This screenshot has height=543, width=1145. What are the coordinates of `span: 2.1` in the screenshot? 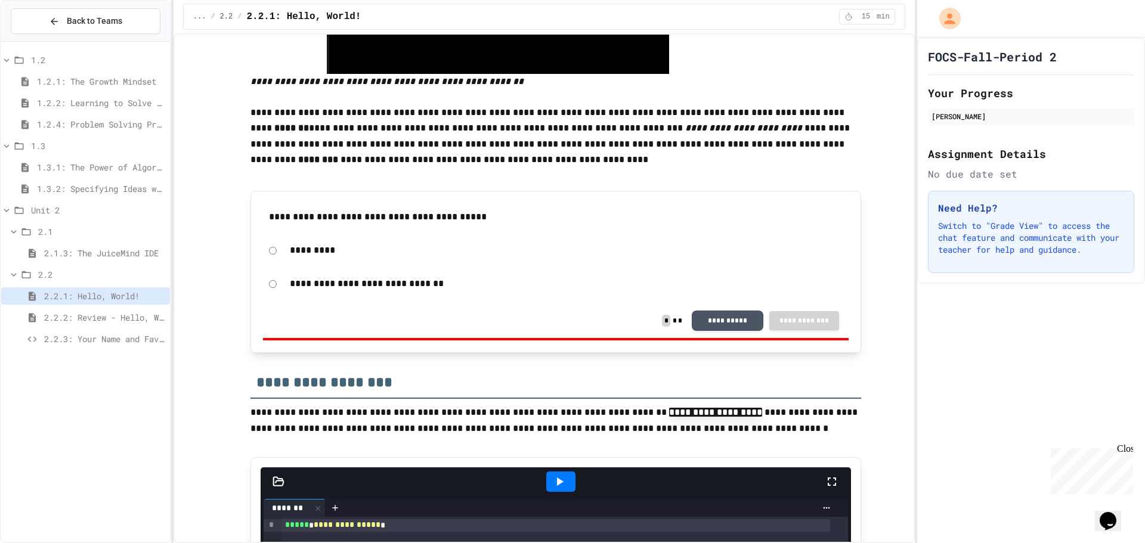 It's located at (101, 231).